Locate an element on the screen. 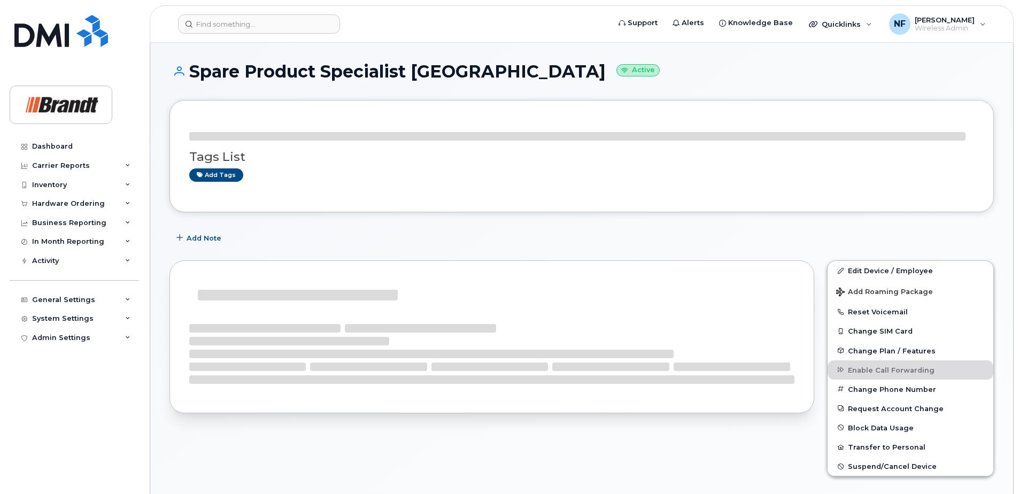  h3: Tags List is located at coordinates (582, 157).